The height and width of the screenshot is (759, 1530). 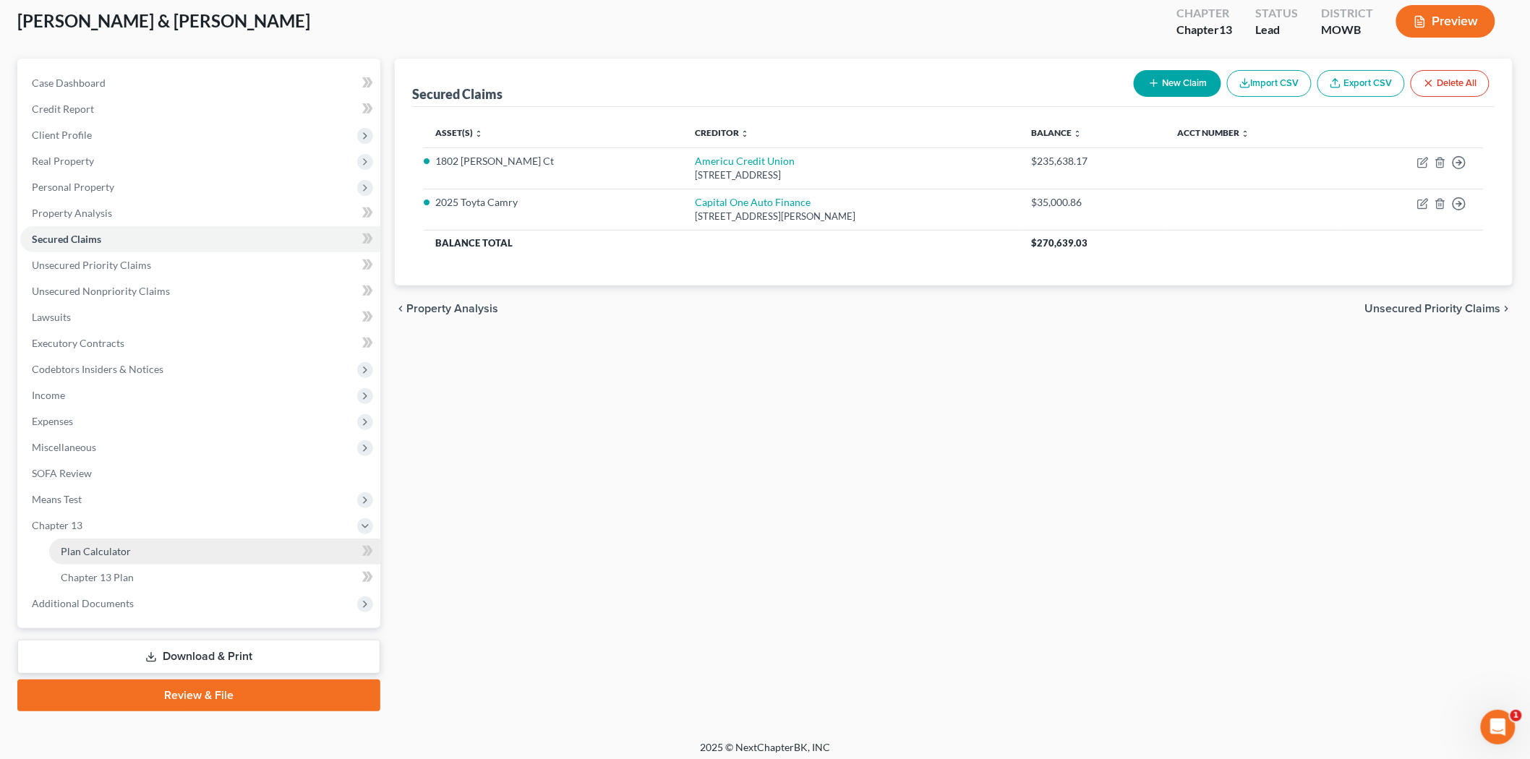 What do you see at coordinates (69, 82) in the screenshot?
I see `span: Case Dashboard` at bounding box center [69, 82].